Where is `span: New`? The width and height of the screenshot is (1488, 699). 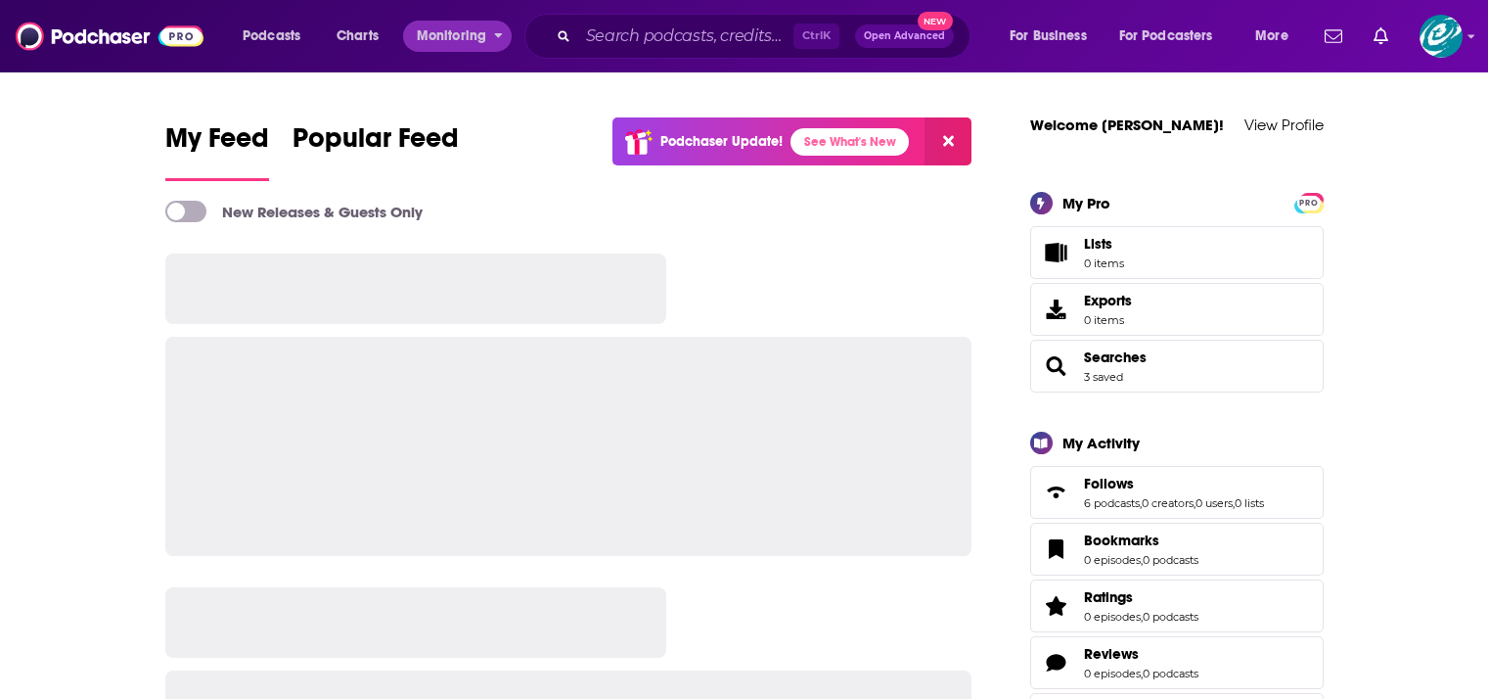
span: New is located at coordinates (935, 21).